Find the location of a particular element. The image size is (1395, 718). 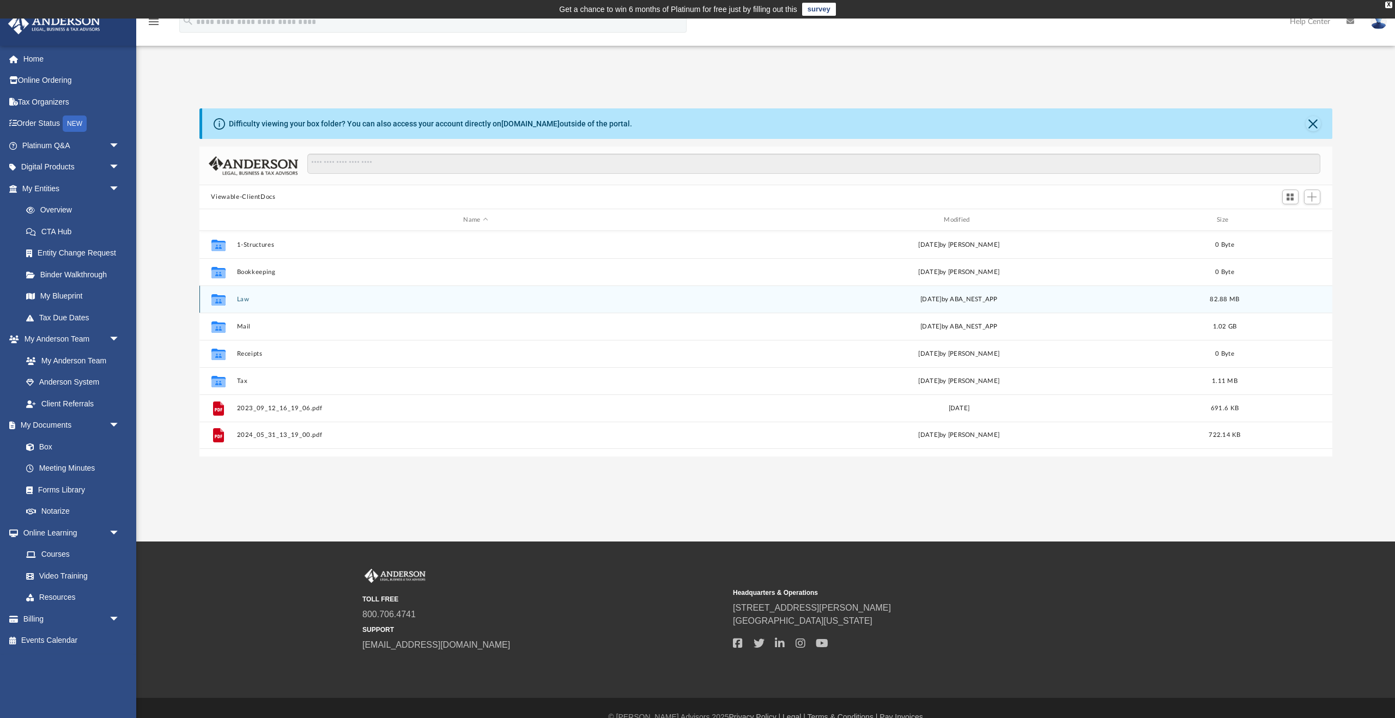

small: TOLL FREE is located at coordinates (544, 599).